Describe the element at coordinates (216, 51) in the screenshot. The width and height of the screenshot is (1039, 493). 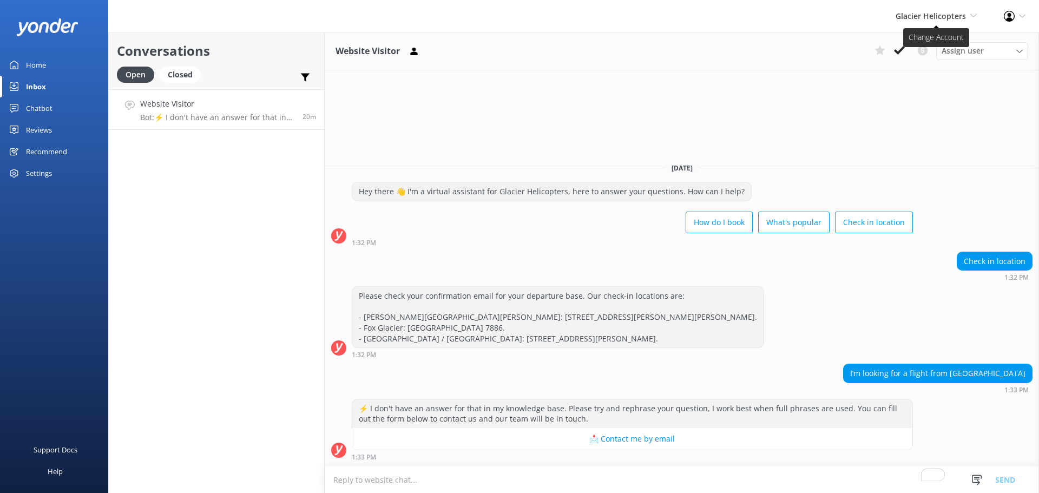
I see `h2: Conversations` at that location.